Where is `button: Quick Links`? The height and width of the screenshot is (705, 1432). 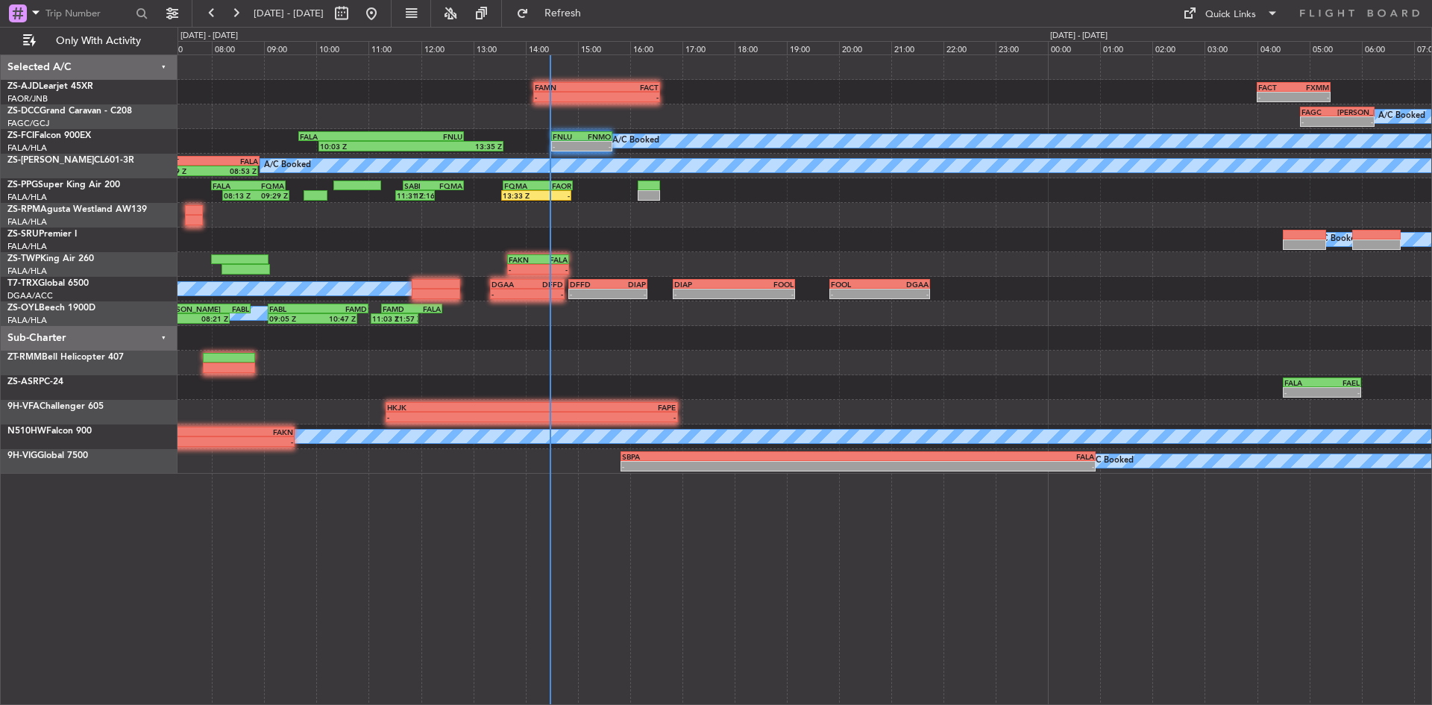 button: Quick Links is located at coordinates (1231, 13).